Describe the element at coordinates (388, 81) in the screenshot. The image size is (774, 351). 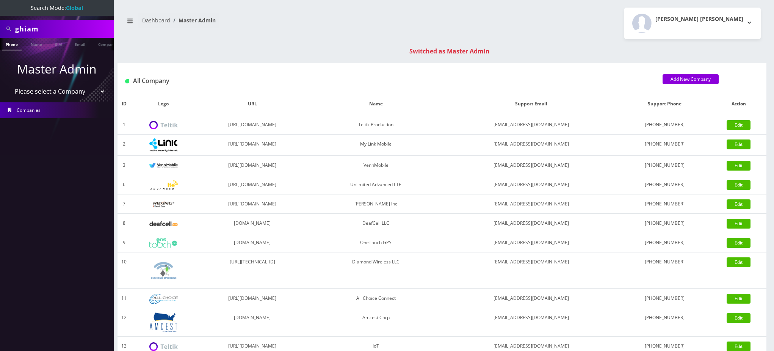
I see `h1: All Company` at that location.